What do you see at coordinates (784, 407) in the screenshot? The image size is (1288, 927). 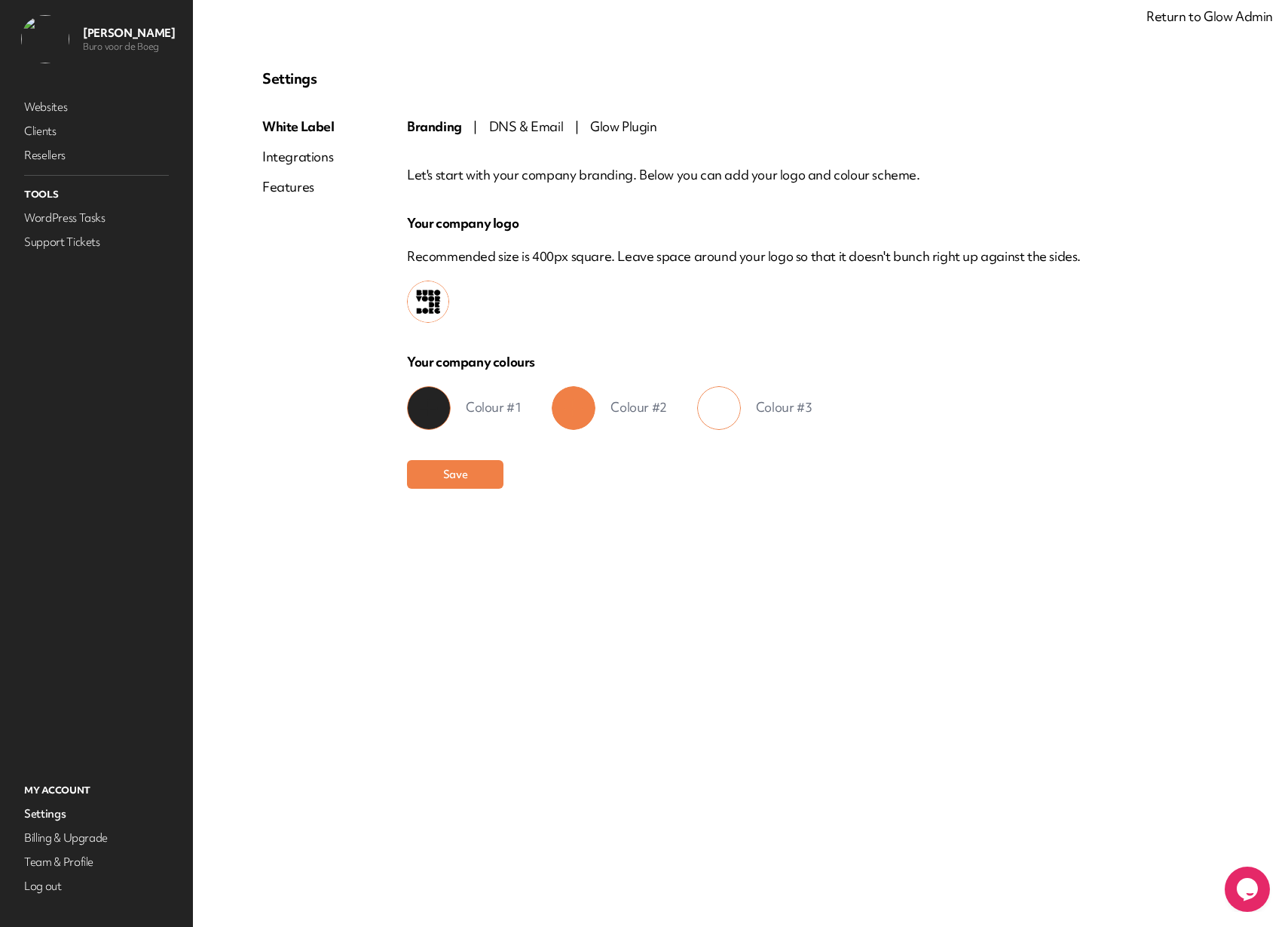 I see `p: Colour #3` at bounding box center [784, 407].